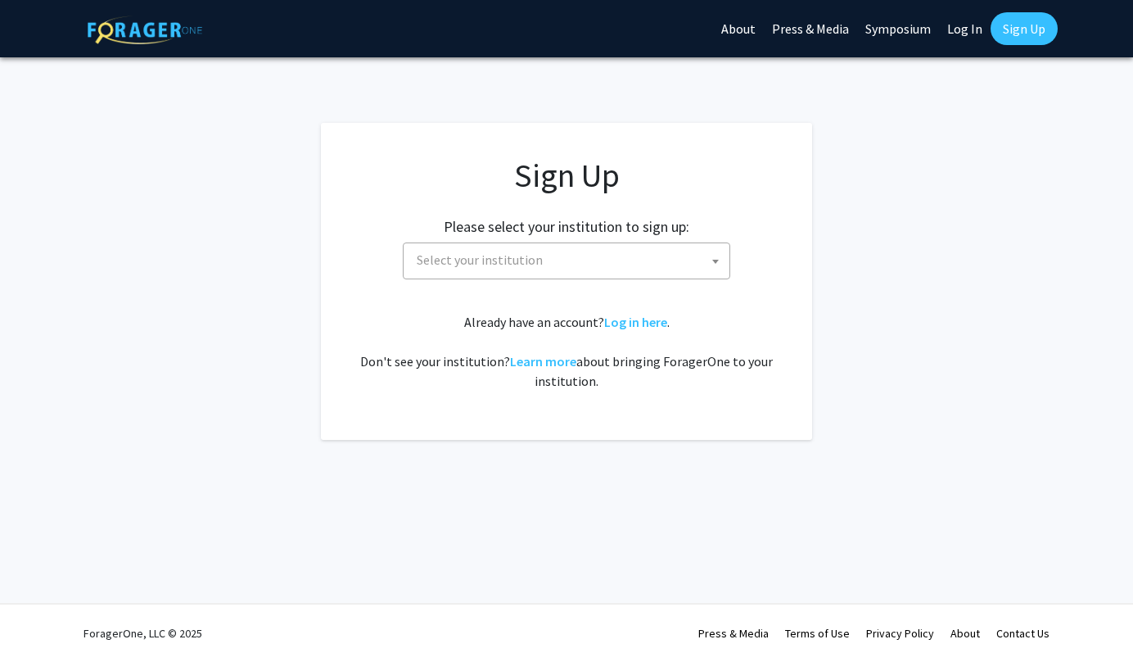  What do you see at coordinates (567, 227) in the screenshot?
I see `h2: Please select your institution to sign up:` at bounding box center [567, 227].